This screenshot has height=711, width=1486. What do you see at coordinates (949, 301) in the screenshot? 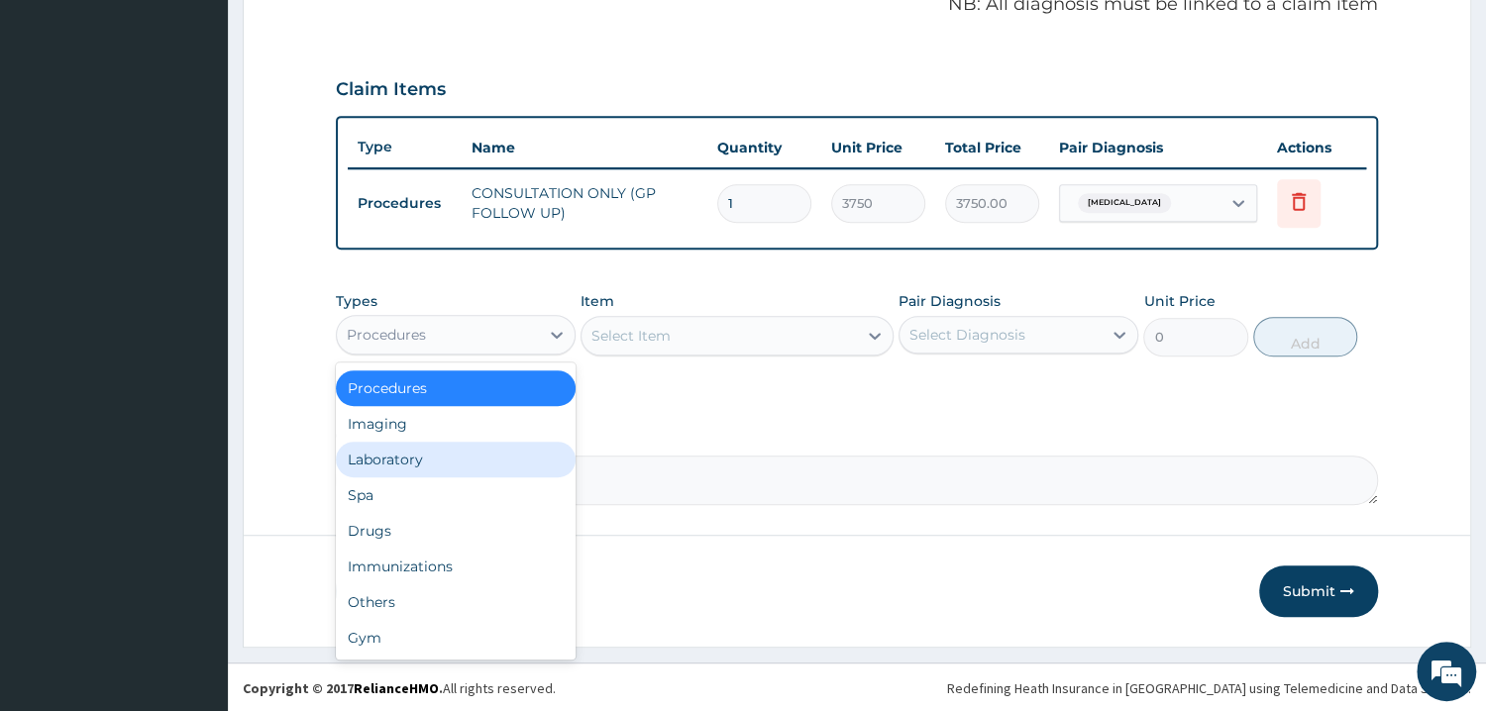
I see `label: Pair Diagnosis` at bounding box center [949, 301].